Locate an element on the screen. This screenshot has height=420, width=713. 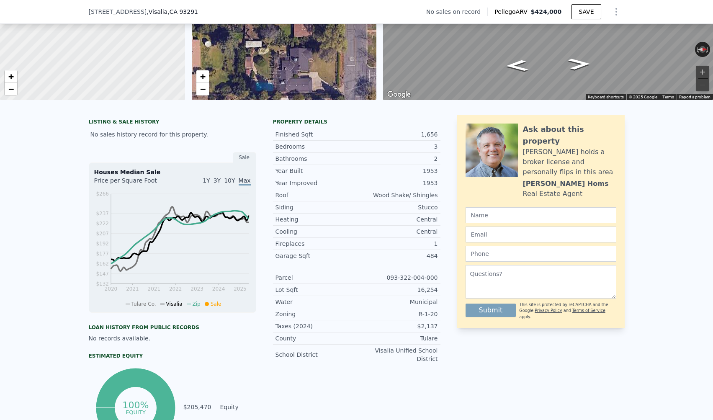
div: Sale is located at coordinates (244, 157).